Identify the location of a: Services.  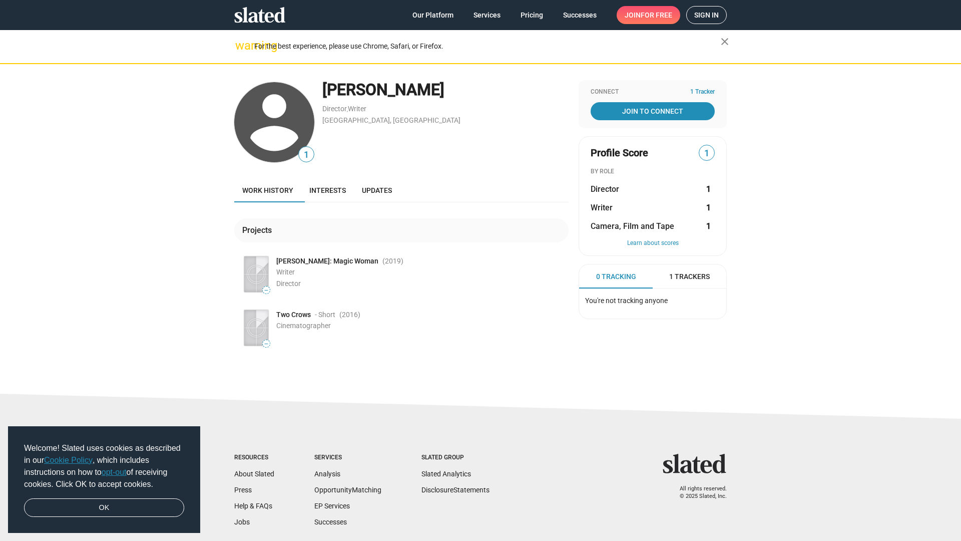
(487, 15).